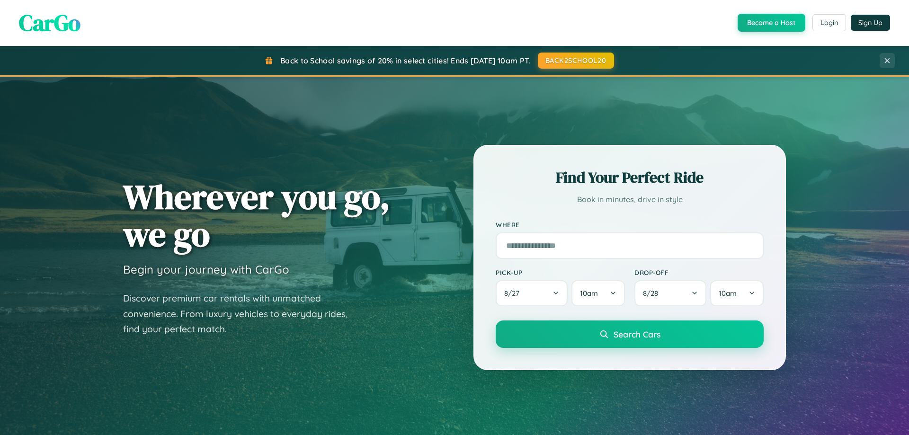  What do you see at coordinates (514, 293) in the screenshot?
I see `span: 8 / 27` at bounding box center [514, 293].